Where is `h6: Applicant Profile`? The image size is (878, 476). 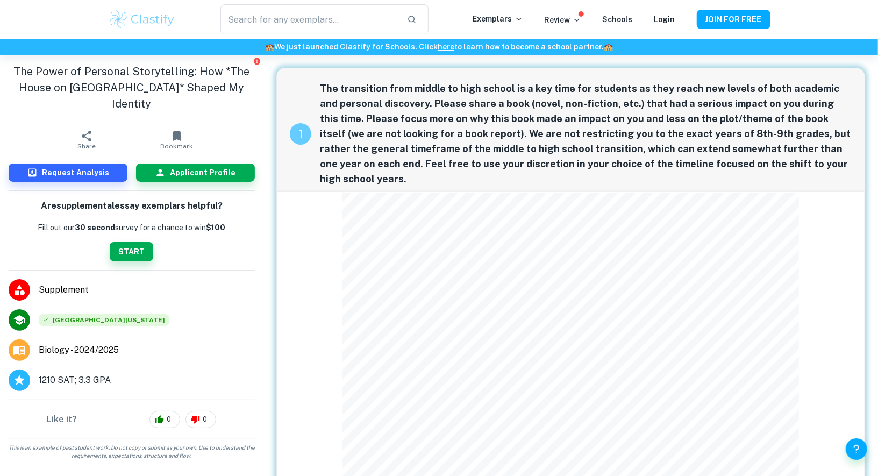
h6: Applicant Profile is located at coordinates (203, 173).